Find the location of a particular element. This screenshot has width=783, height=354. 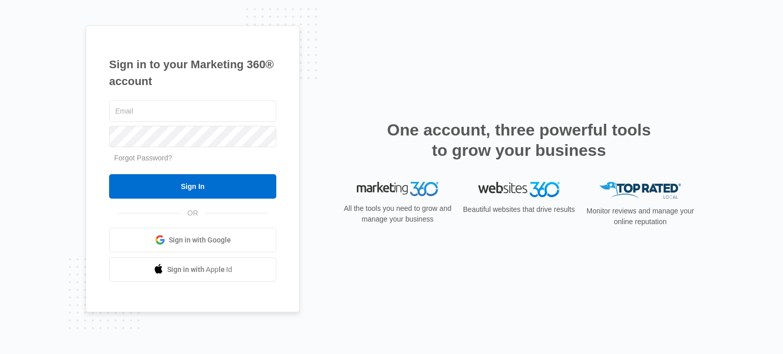

span: Sign in with Google is located at coordinates (200, 240).